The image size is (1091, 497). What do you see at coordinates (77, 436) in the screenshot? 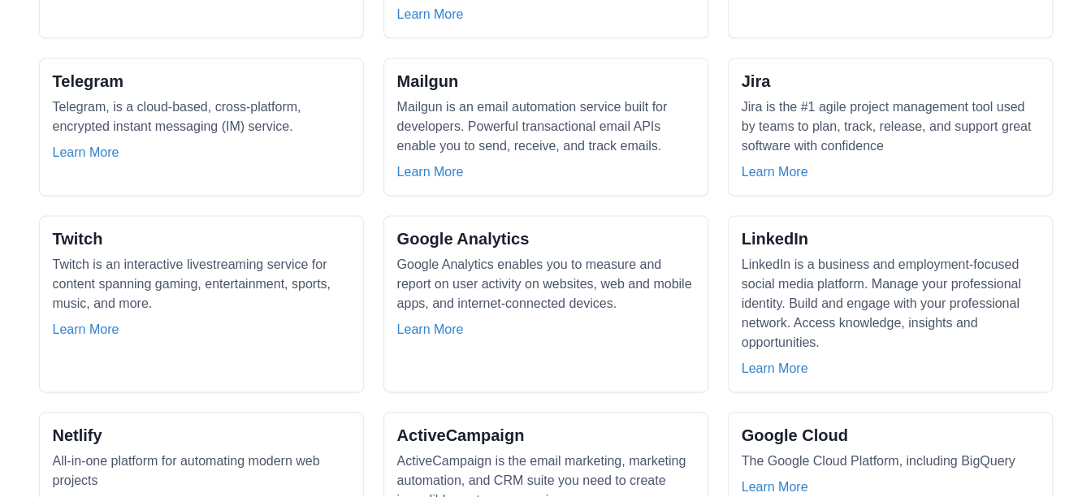
I see `h2: Netlify` at bounding box center [77, 436].